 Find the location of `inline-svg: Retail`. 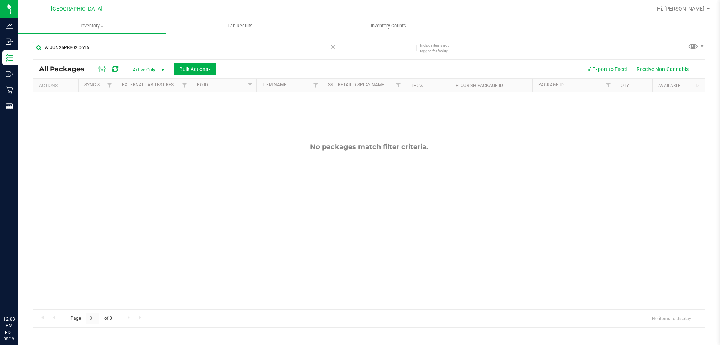

inline-svg: Retail is located at coordinates (9, 90).